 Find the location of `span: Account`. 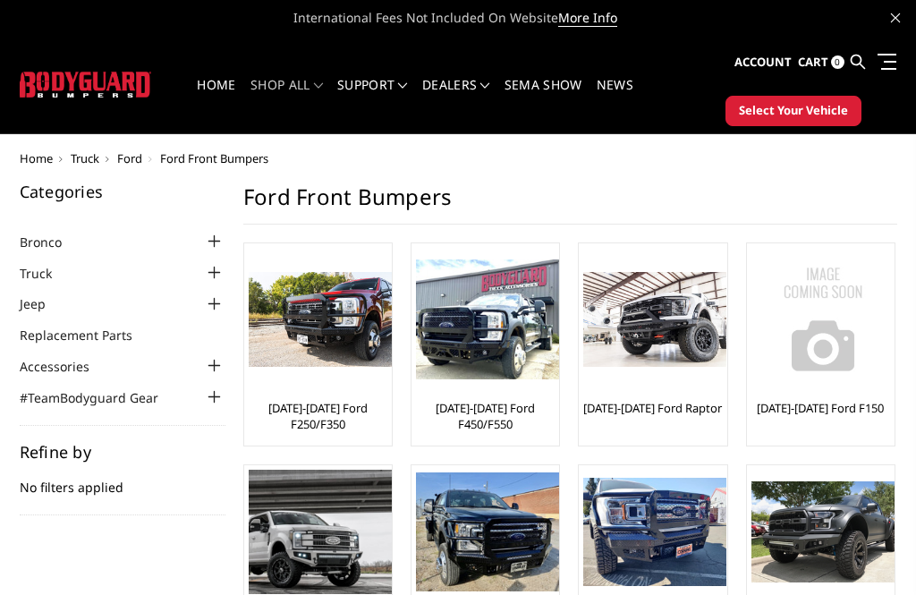

span: Account is located at coordinates (763, 62).